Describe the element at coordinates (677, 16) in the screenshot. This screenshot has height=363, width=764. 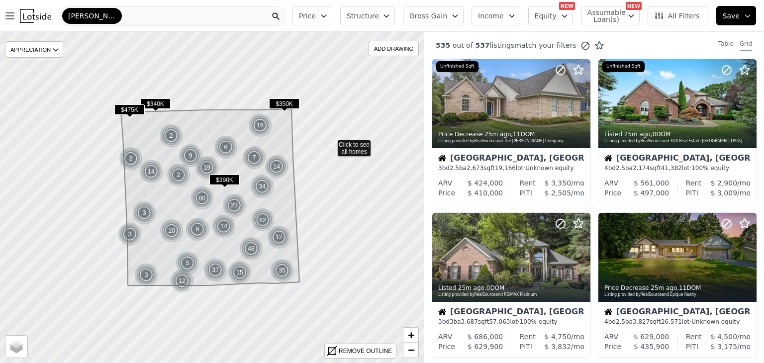
I see `span: All Filters` at that location.